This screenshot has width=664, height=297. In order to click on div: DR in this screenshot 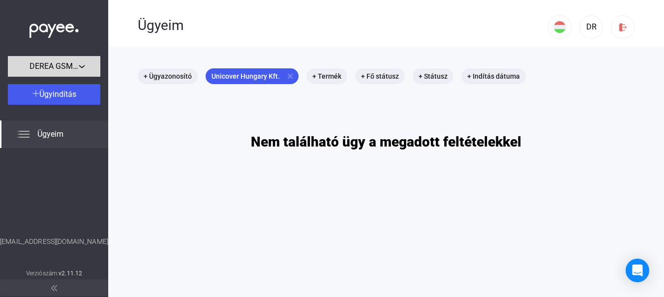, I will do `click(591, 27)`.